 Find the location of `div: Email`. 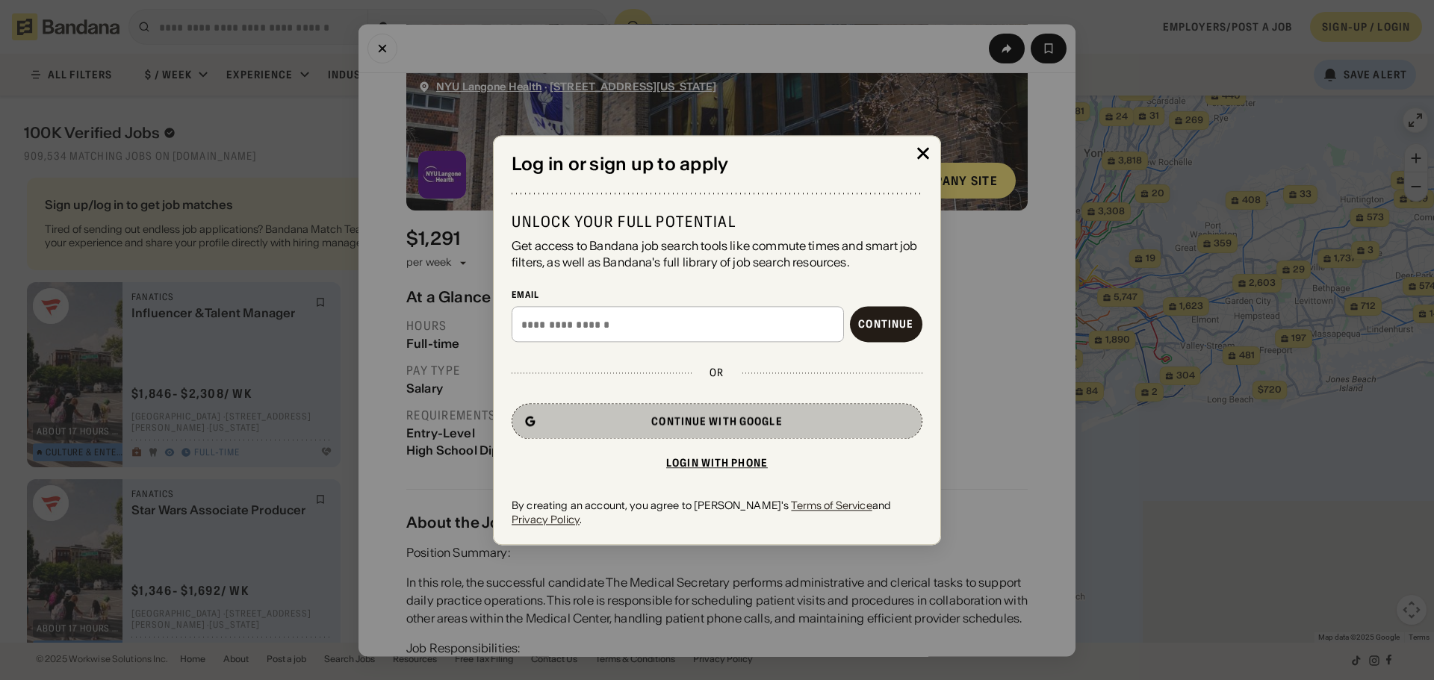

div: Email is located at coordinates (717, 295).